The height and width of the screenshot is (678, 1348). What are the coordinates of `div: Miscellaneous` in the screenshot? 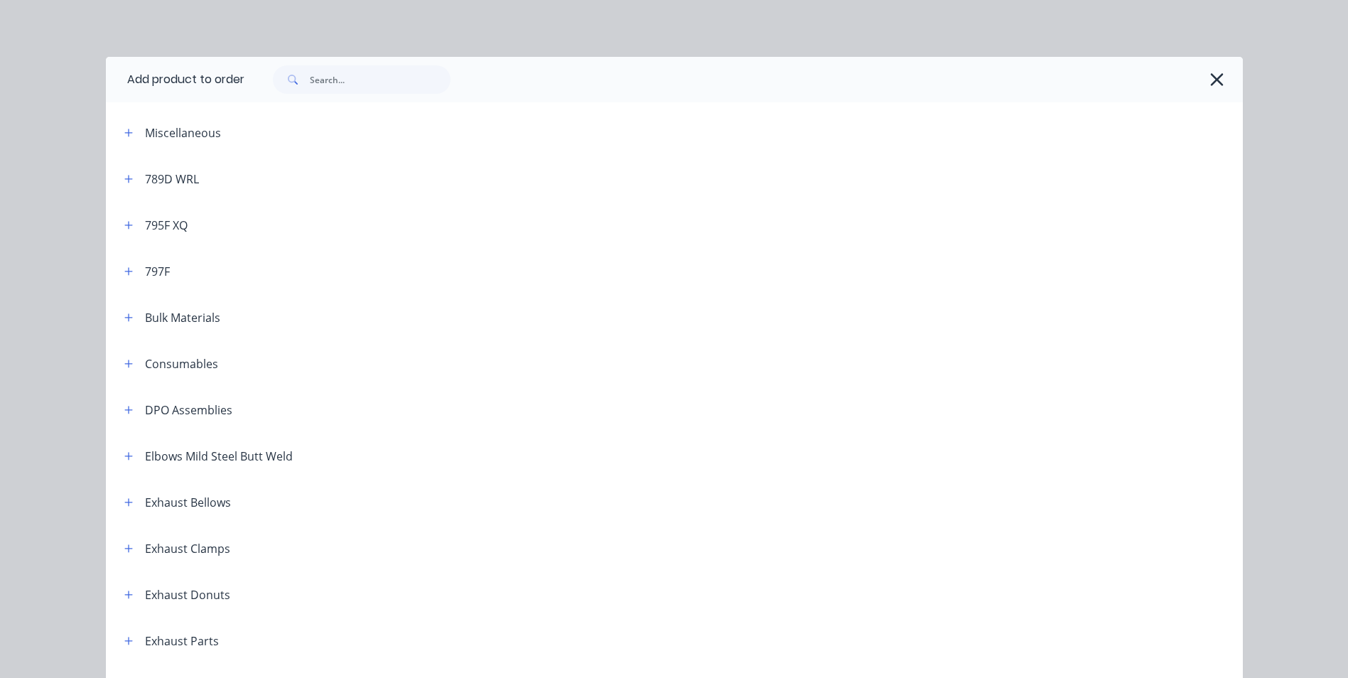 It's located at (183, 133).